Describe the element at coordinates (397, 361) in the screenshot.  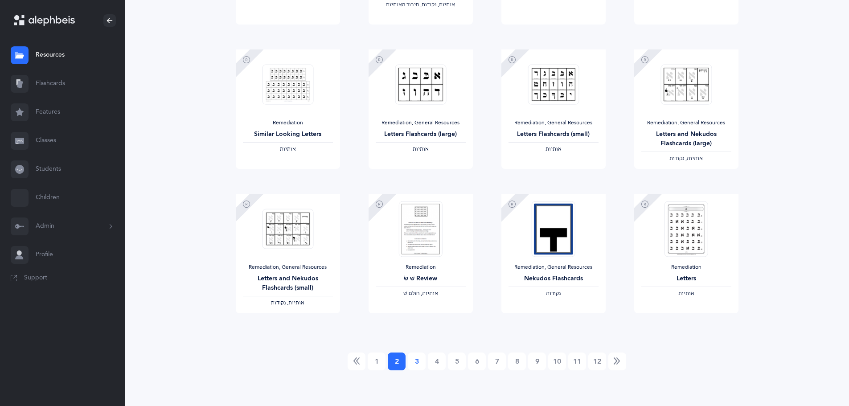
I see `a: 2` at that location.